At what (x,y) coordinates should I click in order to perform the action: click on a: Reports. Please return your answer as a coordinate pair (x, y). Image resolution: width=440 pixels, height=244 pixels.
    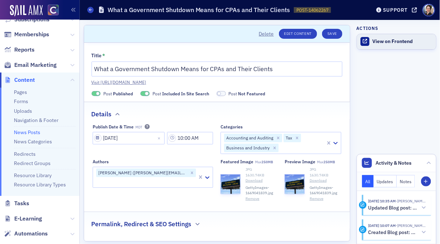
    Looking at the image, I should click on (19, 50).